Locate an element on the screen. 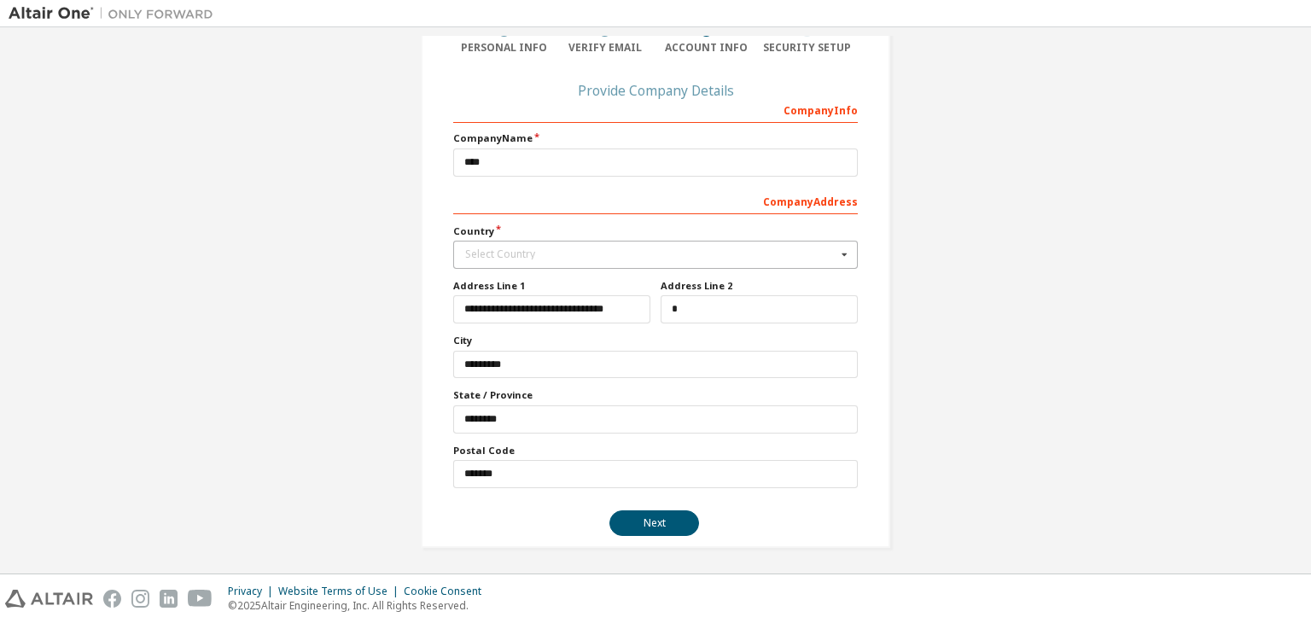 The image size is (1311, 623). p: © 2025 Altair Engineering, Inc. All Rights Reserved. is located at coordinates (359, 605).